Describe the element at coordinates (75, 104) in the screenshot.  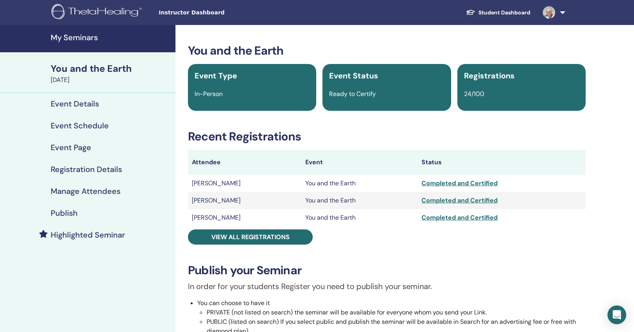
I see `h4: Event Details` at that location.